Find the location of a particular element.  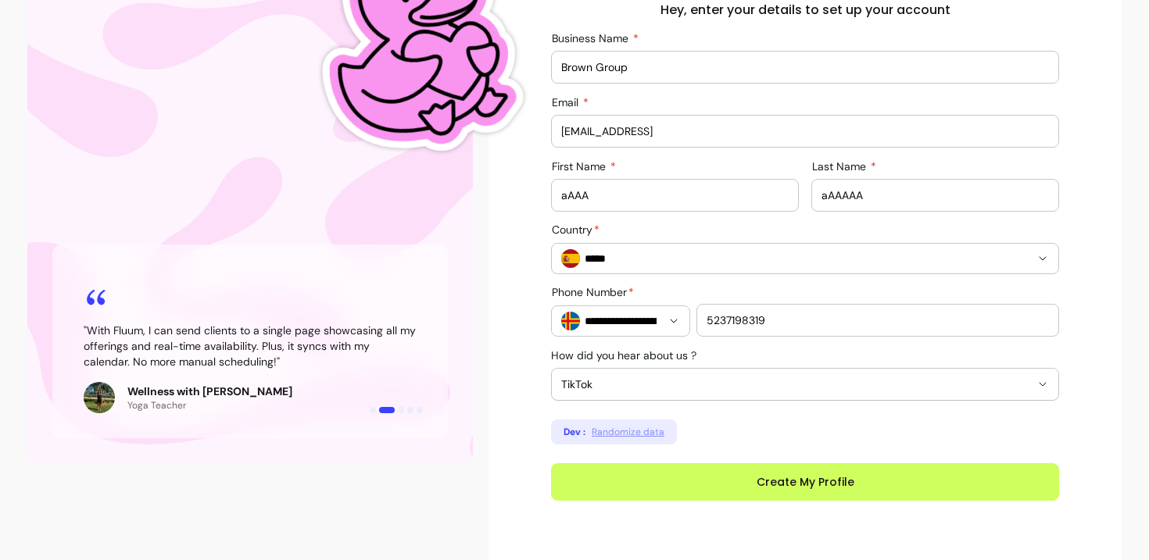

button: TikTok is located at coordinates (805, 384).